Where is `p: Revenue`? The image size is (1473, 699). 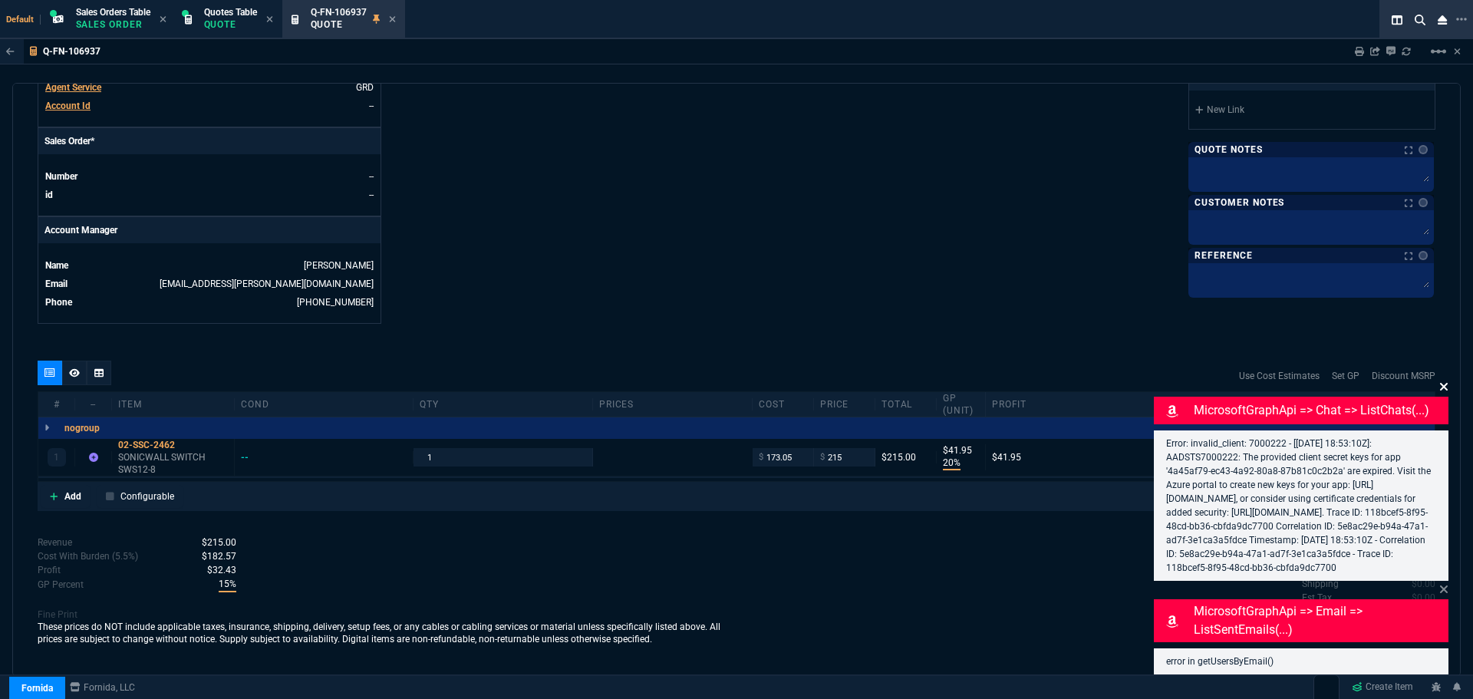
p: Revenue is located at coordinates (54, 542).